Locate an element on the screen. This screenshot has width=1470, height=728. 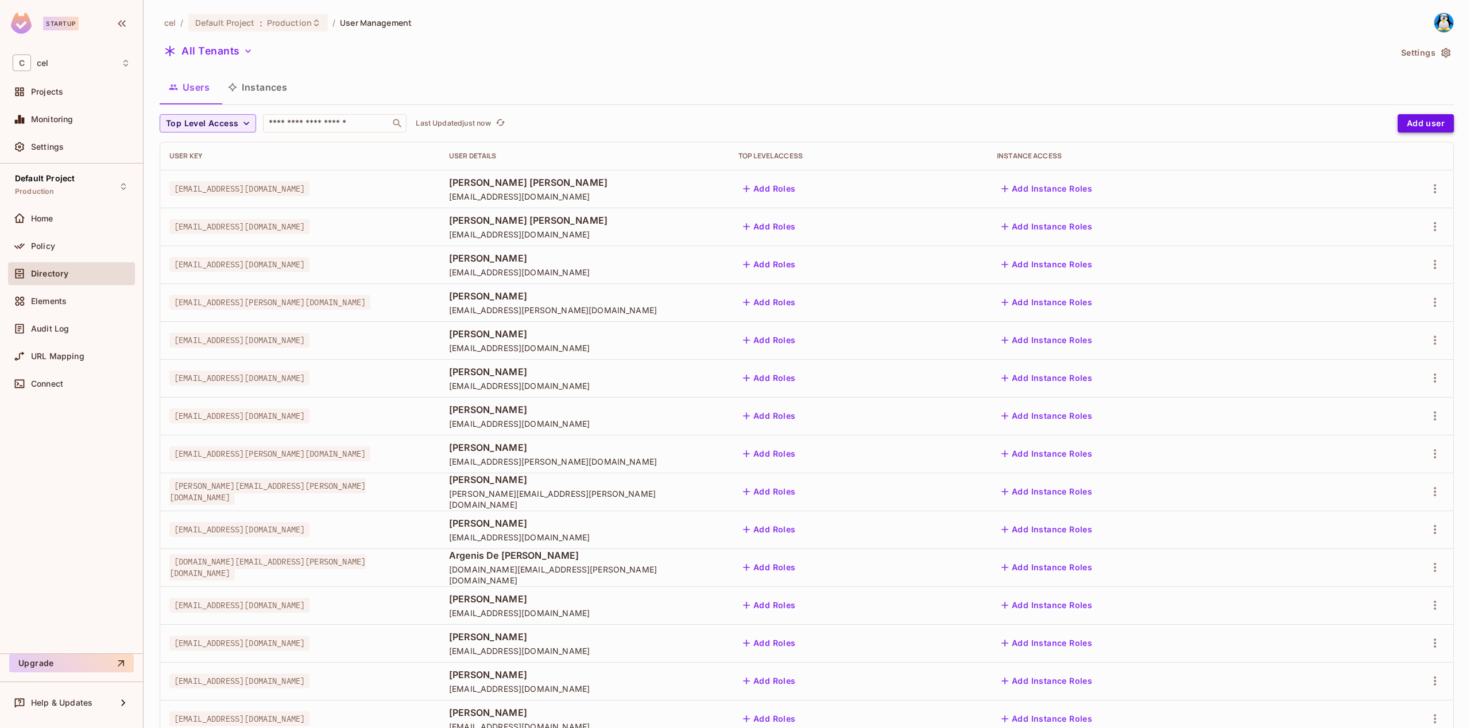
span: Home is located at coordinates (42, 219).